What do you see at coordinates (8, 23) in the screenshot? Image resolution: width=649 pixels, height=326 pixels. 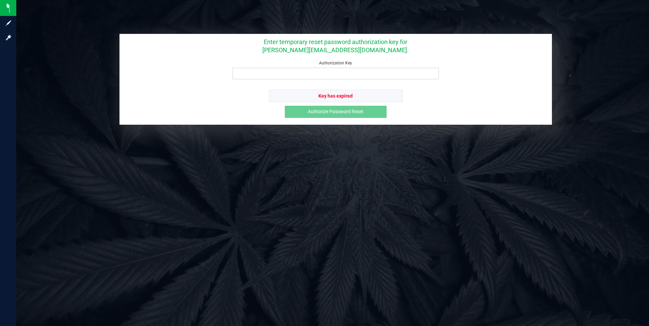 I see `inline-svg: Sign up` at bounding box center [8, 23].